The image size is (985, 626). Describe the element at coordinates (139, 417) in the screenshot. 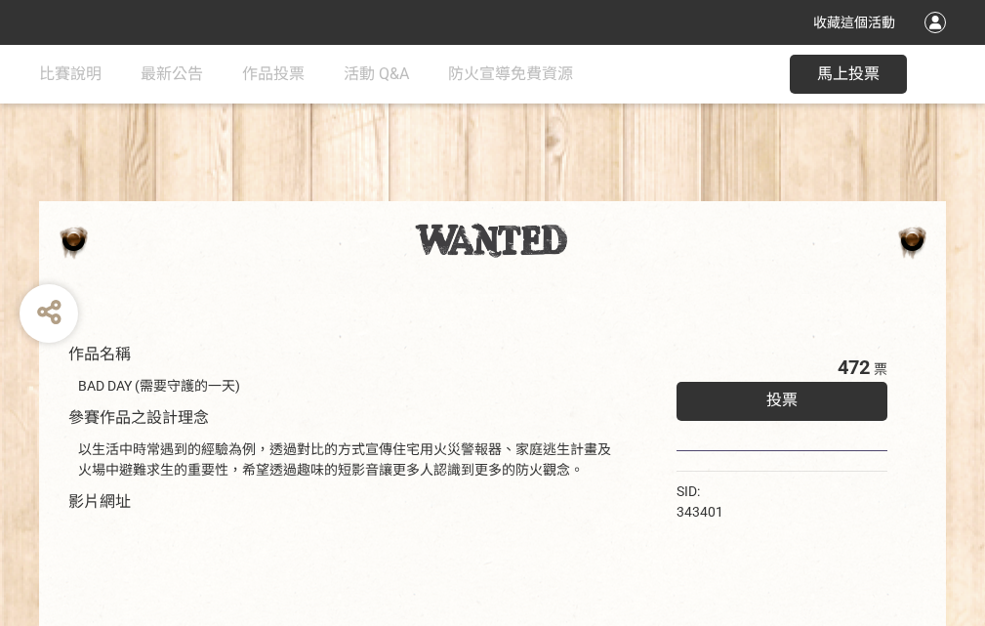

I see `span: 參賽作品之設計理念` at that location.